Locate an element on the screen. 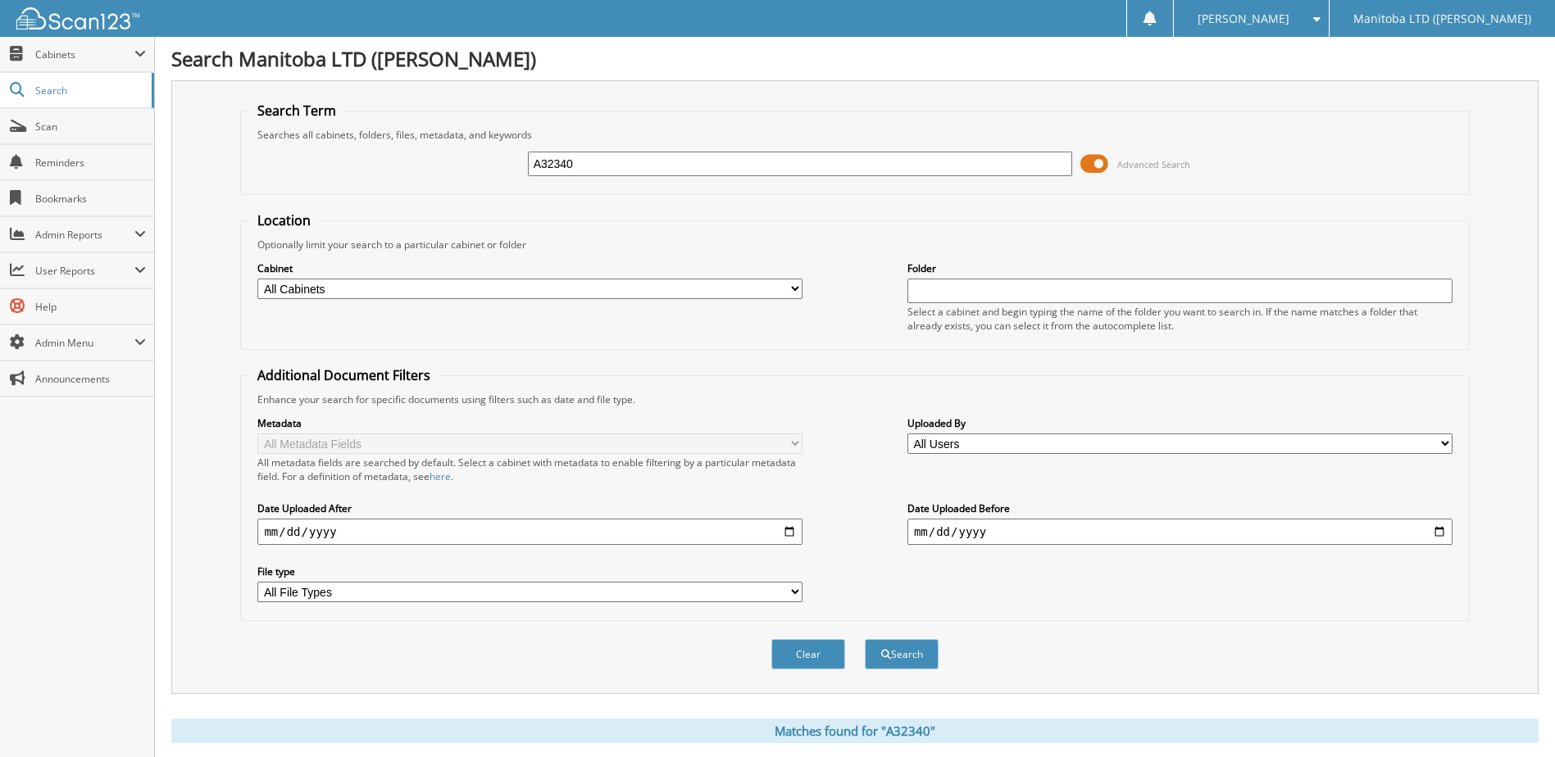 Image resolution: width=1555 pixels, height=757 pixels. label: Uploaded By is located at coordinates (1179, 423).